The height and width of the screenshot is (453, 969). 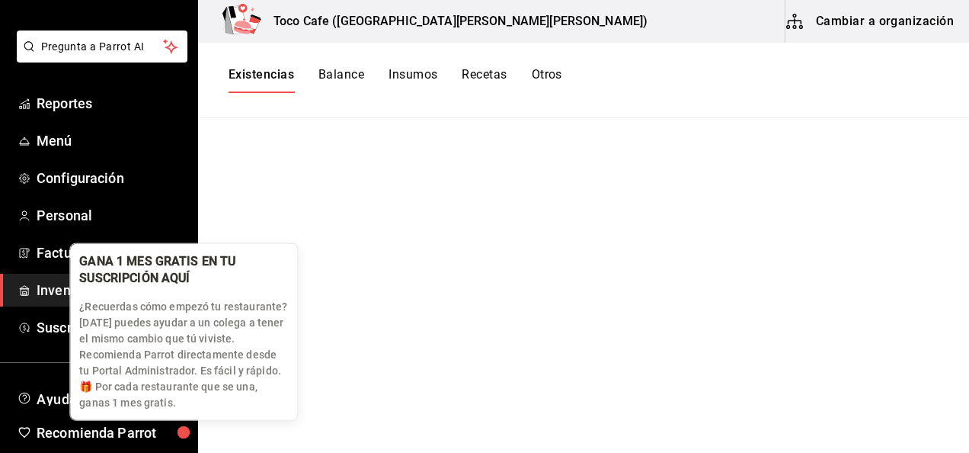 I want to click on span: Ayuda, so click(x=101, y=396).